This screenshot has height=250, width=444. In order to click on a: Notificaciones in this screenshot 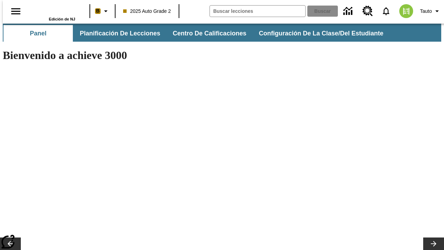, I will do `click(386, 11)`.